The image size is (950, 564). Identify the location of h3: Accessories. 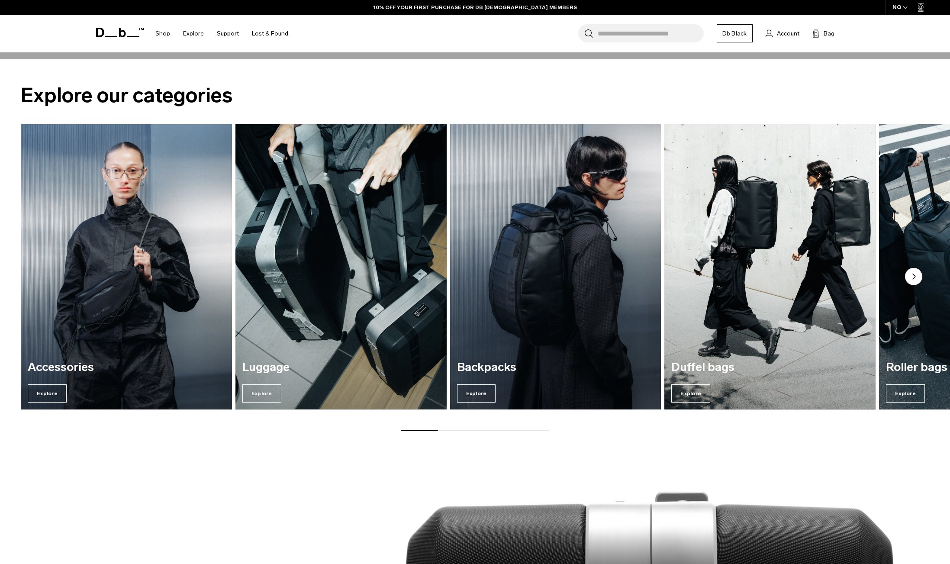
(126, 367).